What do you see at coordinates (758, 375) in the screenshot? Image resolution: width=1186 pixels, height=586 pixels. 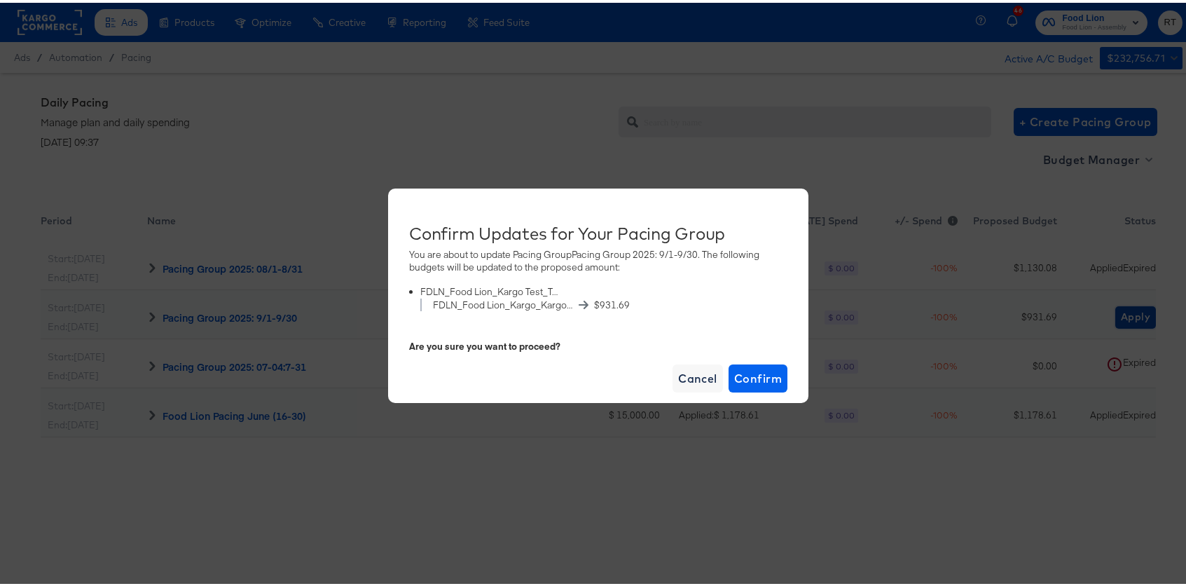 I see `button: Confirm` at bounding box center [758, 375].